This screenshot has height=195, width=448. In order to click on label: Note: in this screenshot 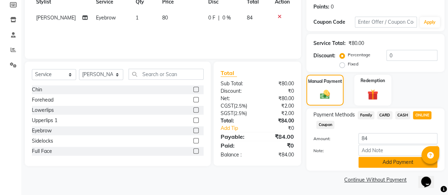, I will do `click(330, 151)`.